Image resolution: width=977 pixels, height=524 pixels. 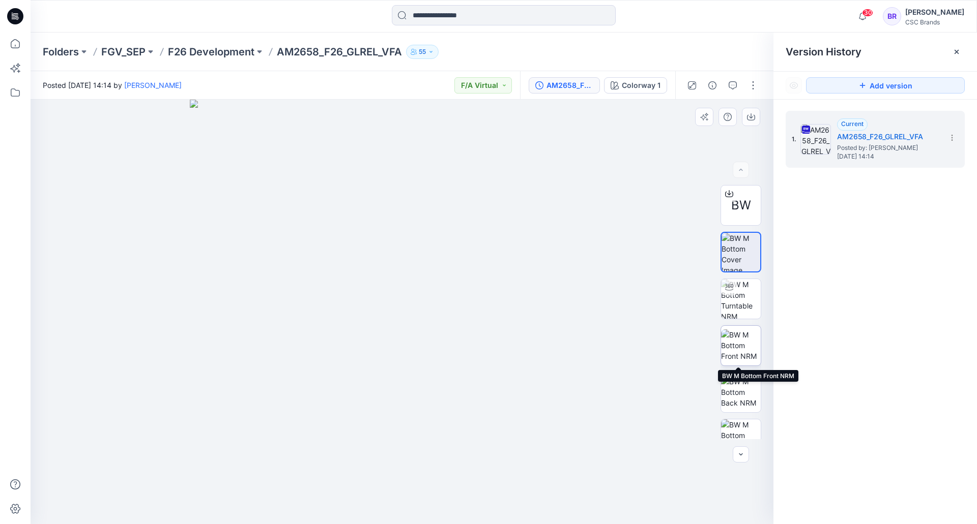 What do you see at coordinates (712, 85) in the screenshot?
I see `button: Details` at bounding box center [712, 85].